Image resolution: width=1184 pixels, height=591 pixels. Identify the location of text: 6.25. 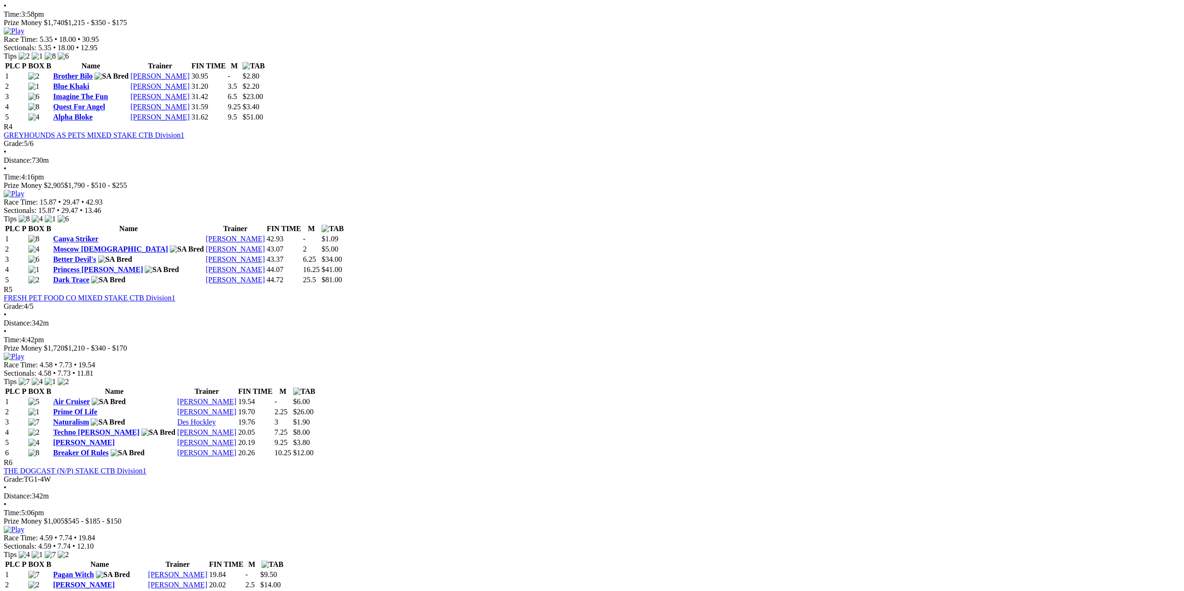
(309, 259).